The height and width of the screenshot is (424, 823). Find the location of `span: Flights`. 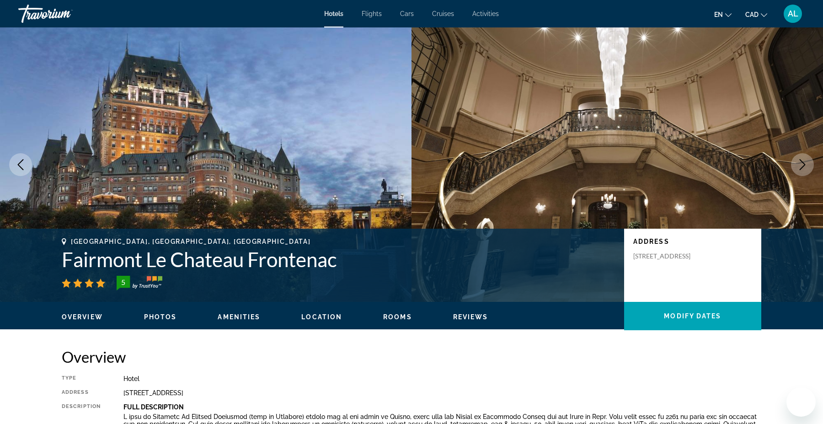

span: Flights is located at coordinates (372, 14).